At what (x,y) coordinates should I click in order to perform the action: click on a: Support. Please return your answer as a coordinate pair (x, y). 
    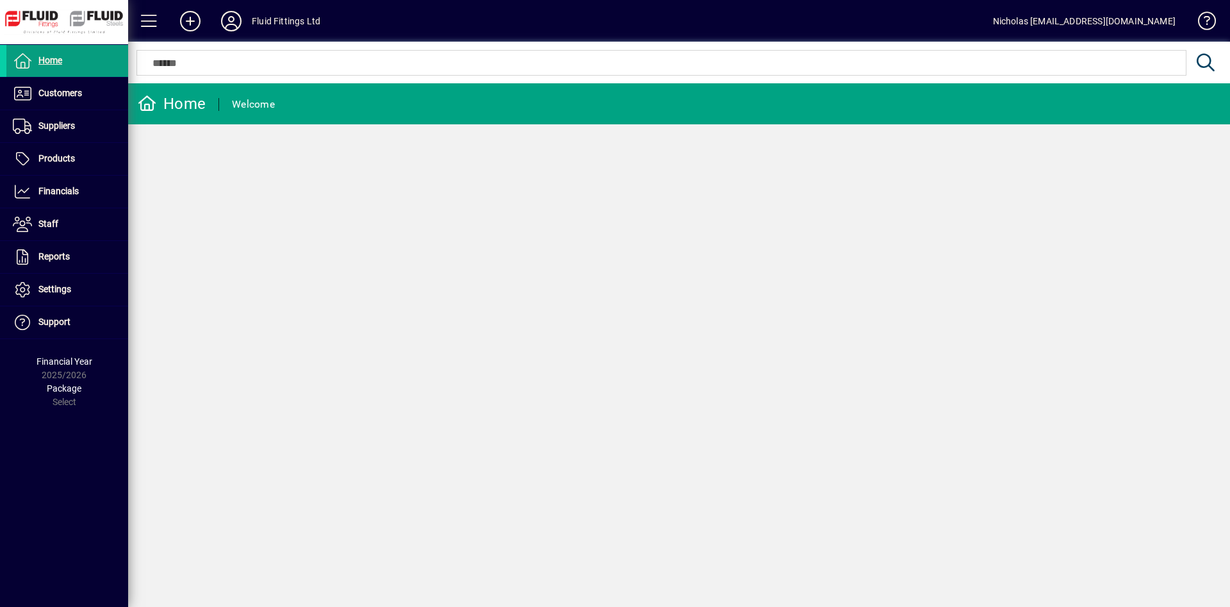
    Looking at the image, I should click on (67, 322).